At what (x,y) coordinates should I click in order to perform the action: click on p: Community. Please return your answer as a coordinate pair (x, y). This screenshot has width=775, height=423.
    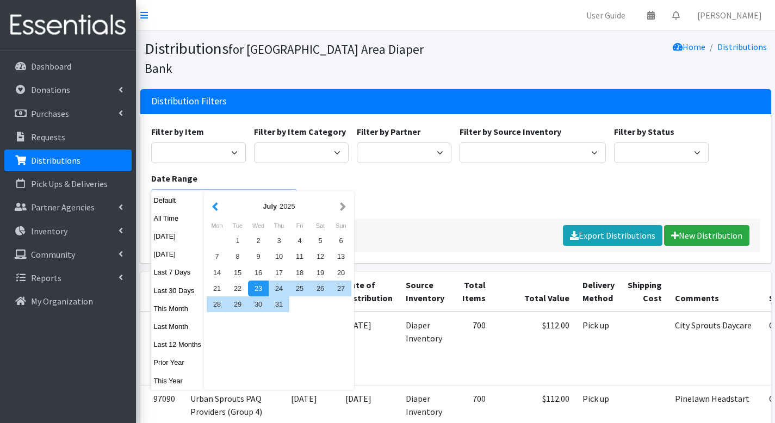
    Looking at the image, I should click on (53, 255).